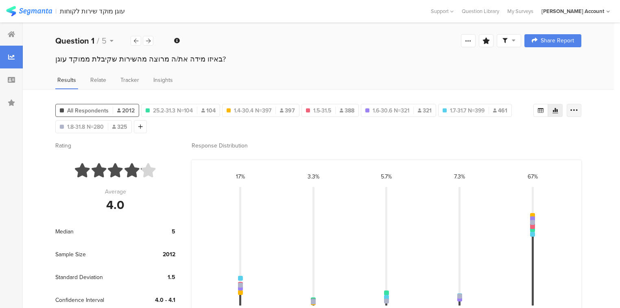 The image size is (620, 308). Describe the element at coordinates (126, 110) in the screenshot. I see `span: 2012` at that location.